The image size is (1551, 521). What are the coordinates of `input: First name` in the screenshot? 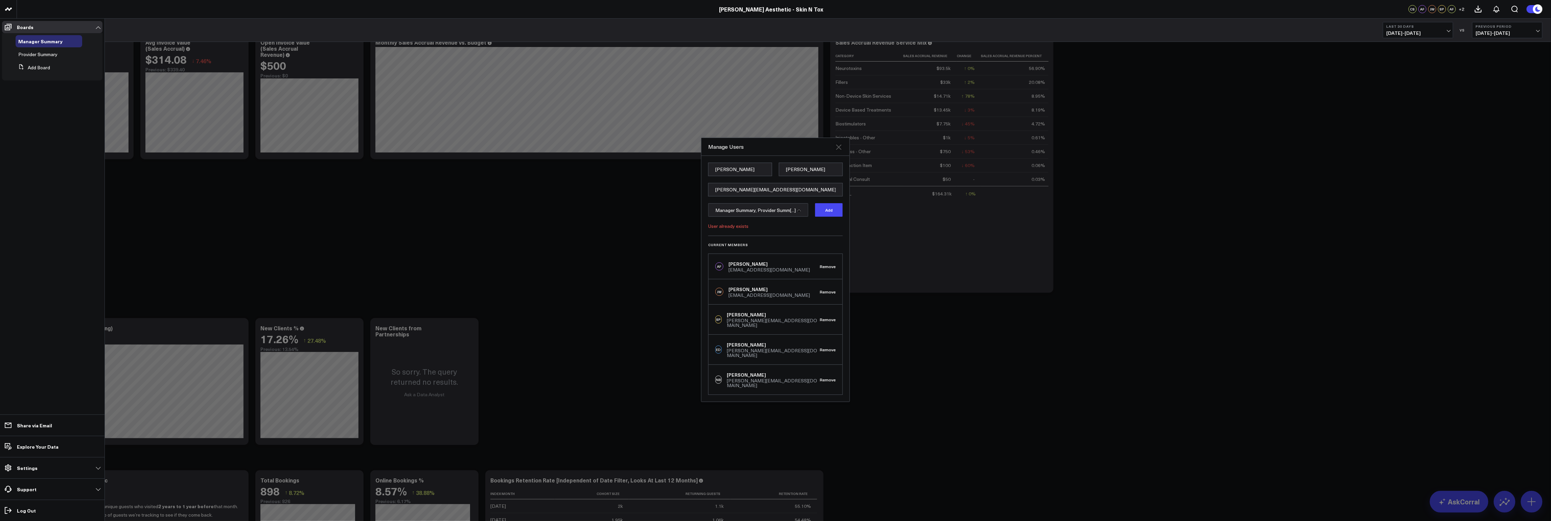 It's located at (740, 169).